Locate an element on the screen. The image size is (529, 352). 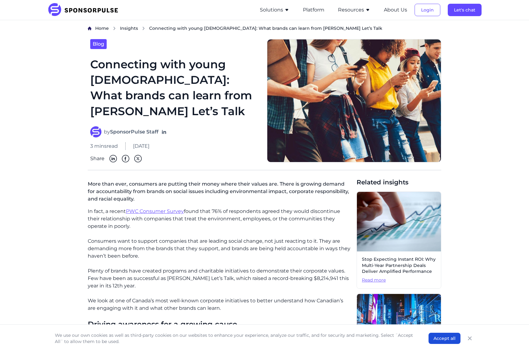
a: Let's chat is located at coordinates (465, 10).